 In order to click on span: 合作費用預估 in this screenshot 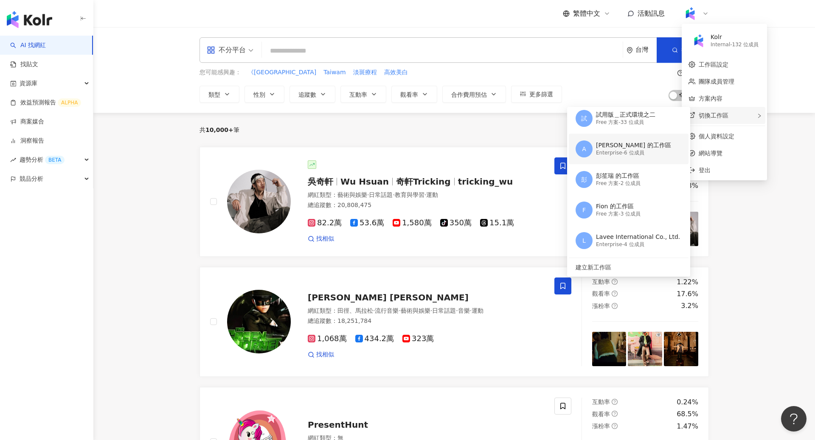, I will do `click(469, 95)`.